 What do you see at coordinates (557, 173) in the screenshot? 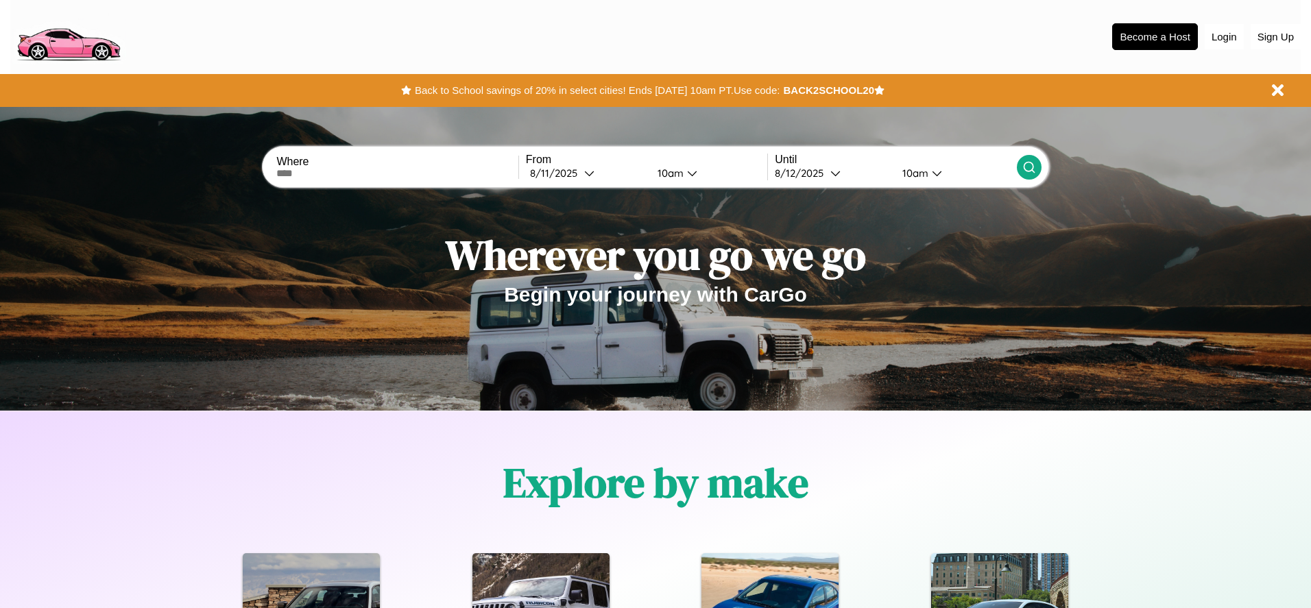
I see `div: 8 / 11 / 2025` at bounding box center [557, 173].